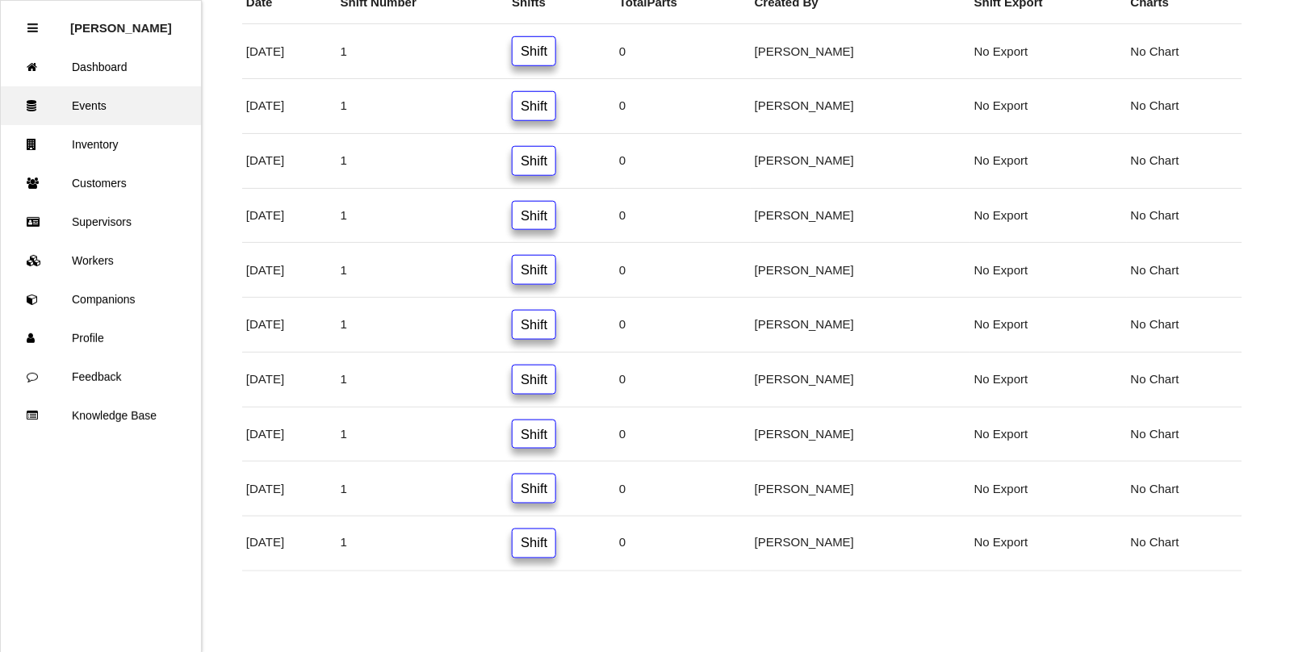  I want to click on p: Rosie Blandino, so click(121, 22).